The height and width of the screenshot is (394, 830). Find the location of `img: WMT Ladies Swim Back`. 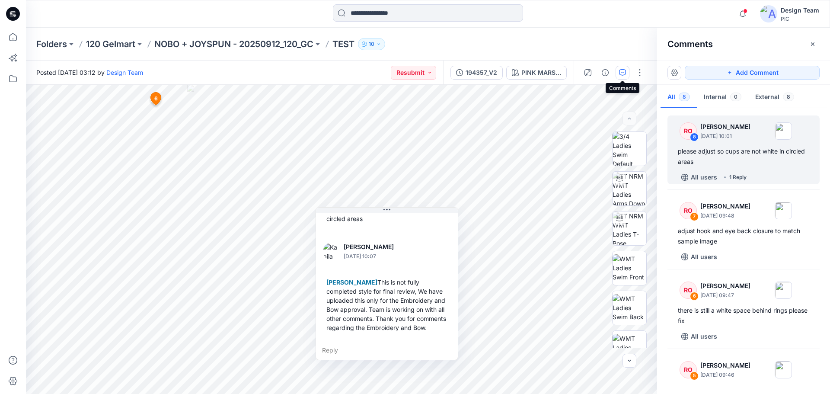

img: WMT Ladies Swim Back is located at coordinates (629, 307).